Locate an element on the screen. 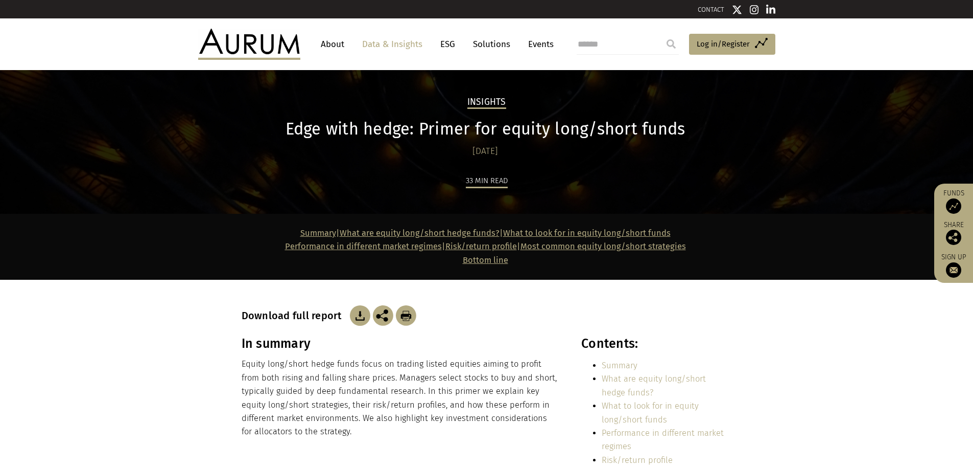 The width and height of the screenshot is (973, 466). img: Linkedin icon is located at coordinates (771, 10).